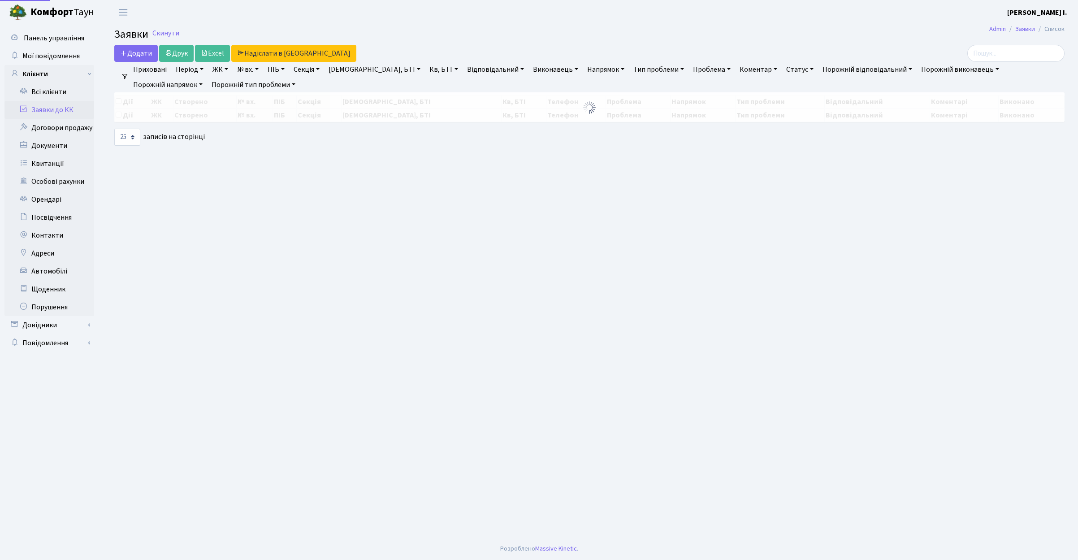 The width and height of the screenshot is (1078, 560). What do you see at coordinates (49, 200) in the screenshot?
I see `a: Орендарі` at bounding box center [49, 200].